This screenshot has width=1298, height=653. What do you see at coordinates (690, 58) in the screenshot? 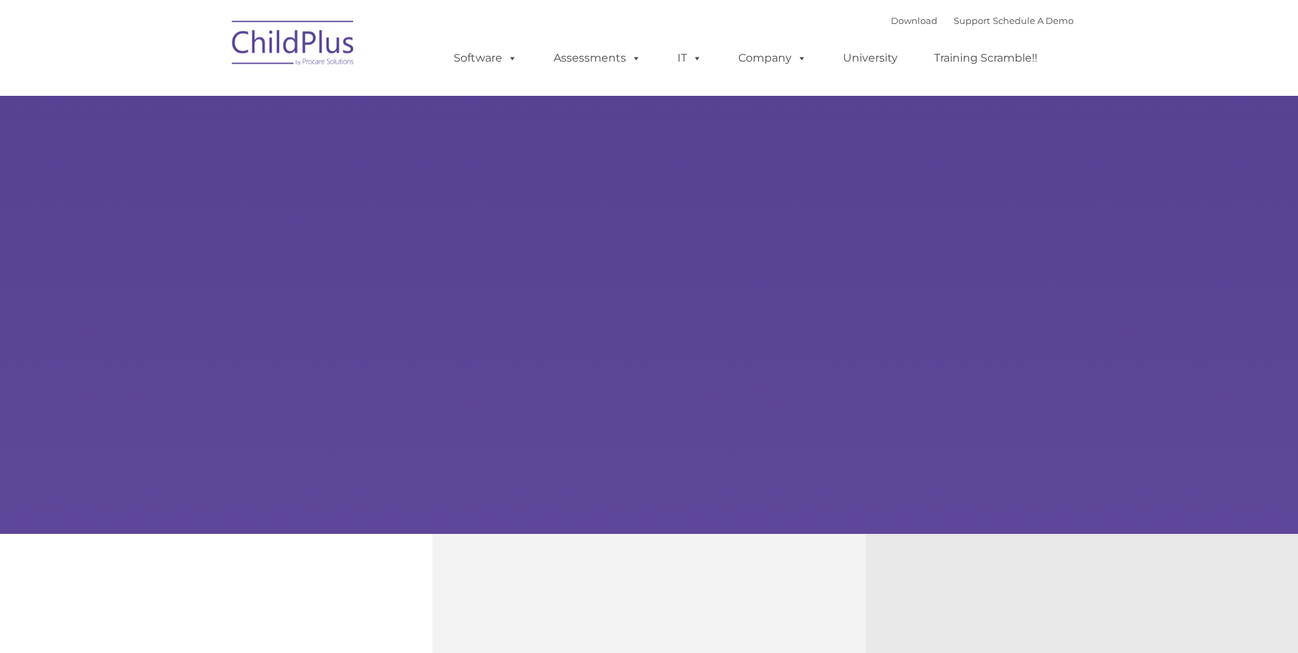
I see `a: IT` at bounding box center [690, 58].